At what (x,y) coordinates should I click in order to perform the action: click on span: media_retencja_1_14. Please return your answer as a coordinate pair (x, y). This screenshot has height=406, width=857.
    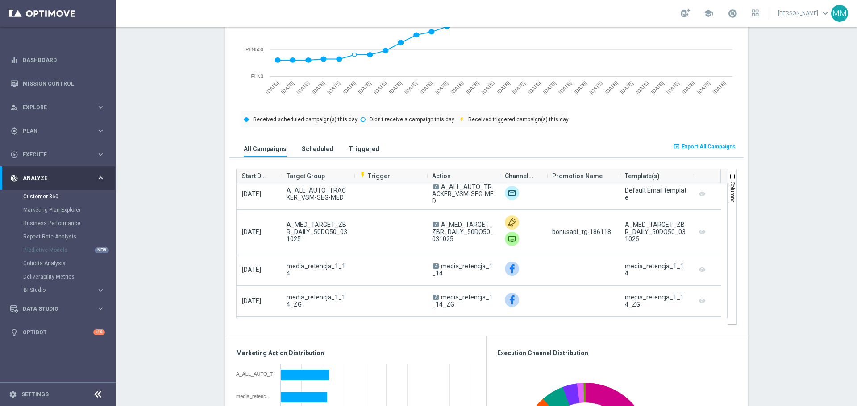
    Looking at the image, I should click on (317, 270).